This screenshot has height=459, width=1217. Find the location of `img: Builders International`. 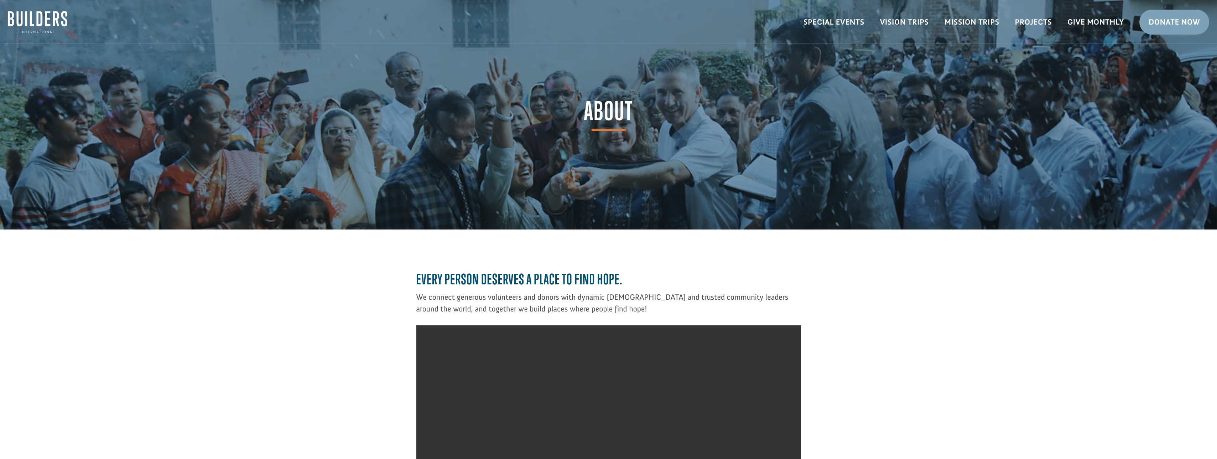

img: Builders International is located at coordinates (37, 22).